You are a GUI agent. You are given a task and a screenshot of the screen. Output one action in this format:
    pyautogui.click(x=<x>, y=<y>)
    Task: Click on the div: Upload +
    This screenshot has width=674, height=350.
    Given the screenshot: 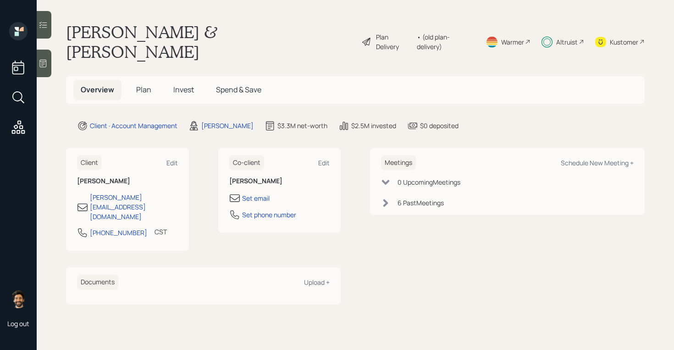 What is the action you would take?
    pyautogui.click(x=317, y=282)
    